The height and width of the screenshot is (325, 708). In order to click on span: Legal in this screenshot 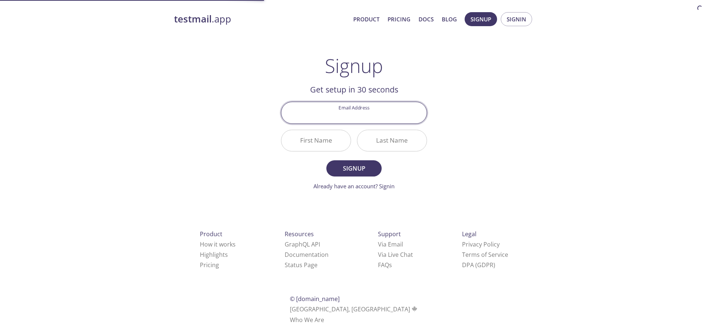, I will do `click(469, 234)`.